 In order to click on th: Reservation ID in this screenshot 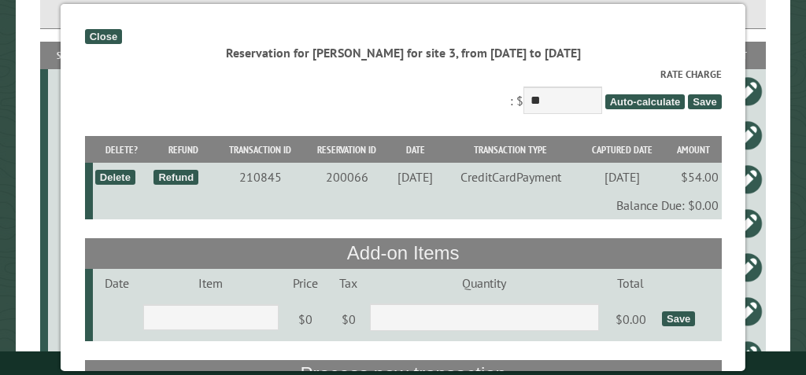, I will do `click(346, 150)`.